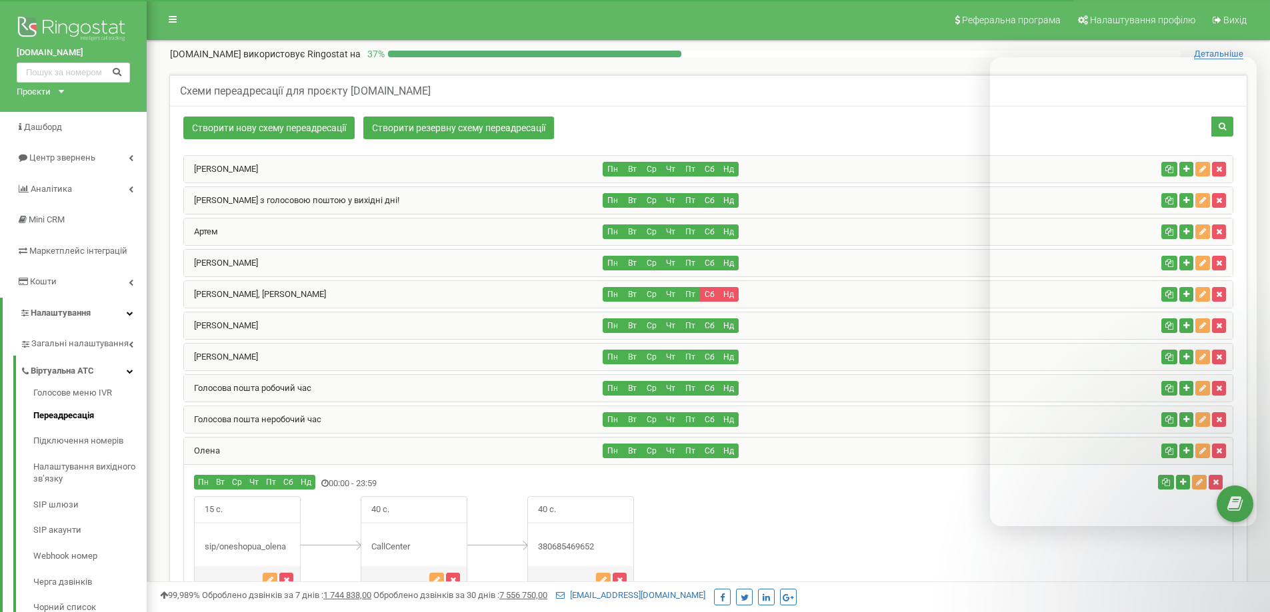 The height and width of the screenshot is (612, 1270). I want to click on input: Пошук за номером, so click(73, 73).